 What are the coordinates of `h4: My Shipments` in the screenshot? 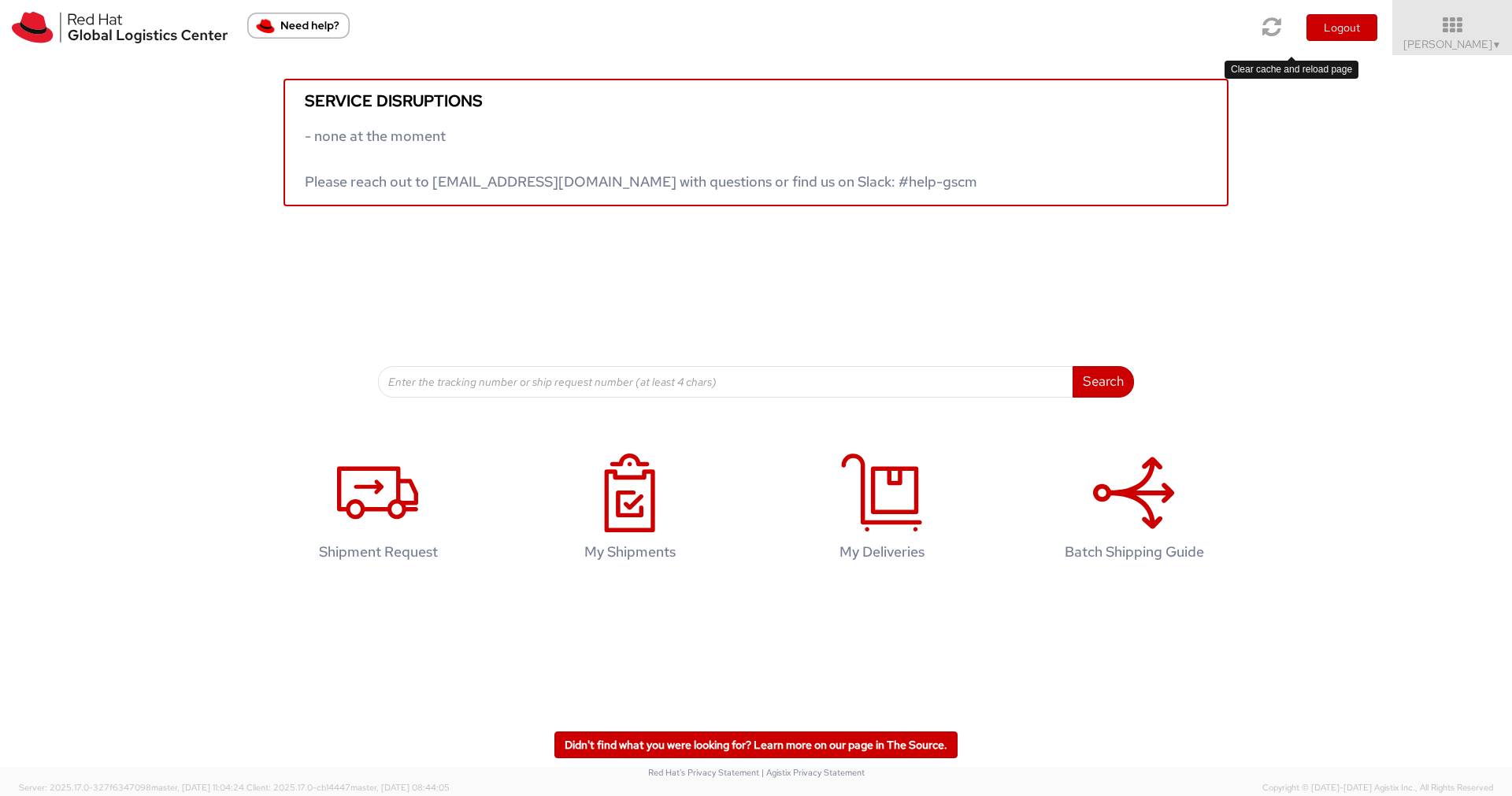 It's located at (630, 553).